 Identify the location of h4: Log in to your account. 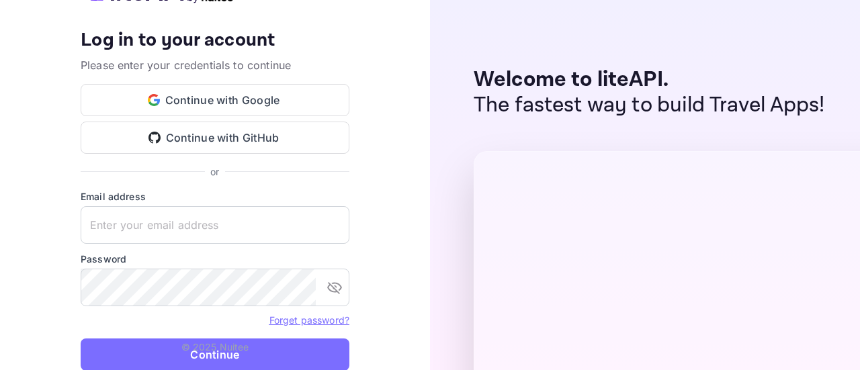
(215, 40).